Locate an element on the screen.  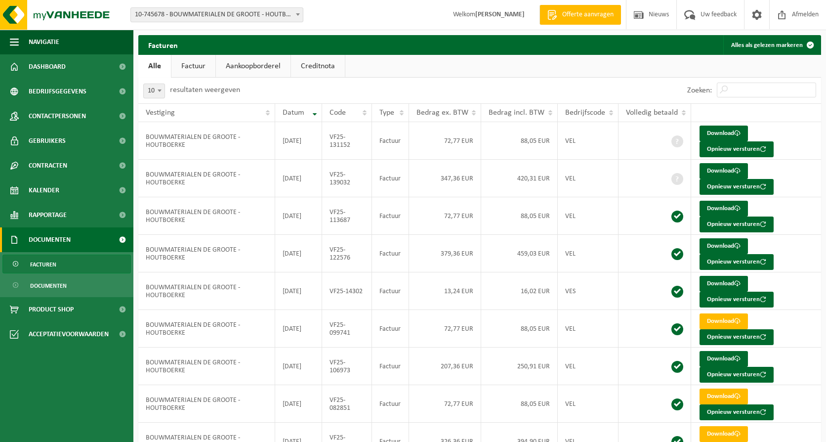
td: VES is located at coordinates (588, 291).